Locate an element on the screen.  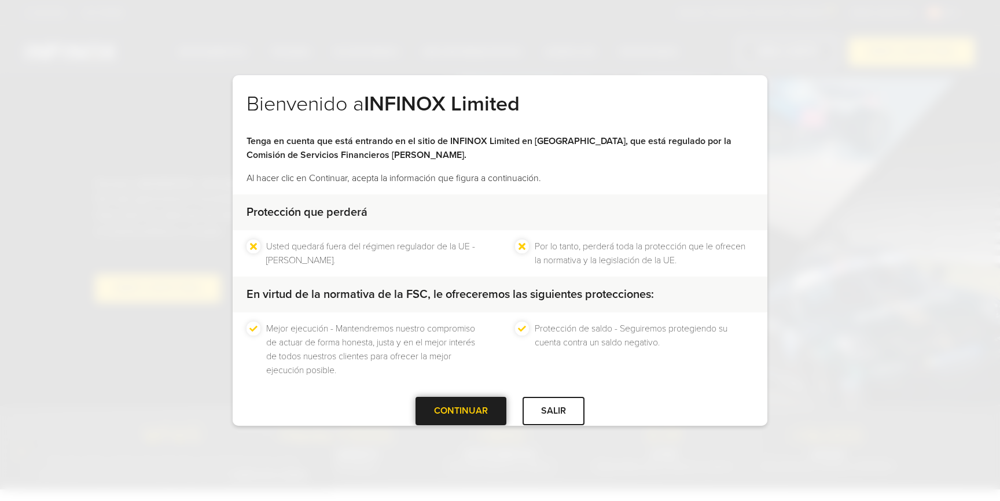
h2: Bienvenido a is located at coordinates (500, 113).